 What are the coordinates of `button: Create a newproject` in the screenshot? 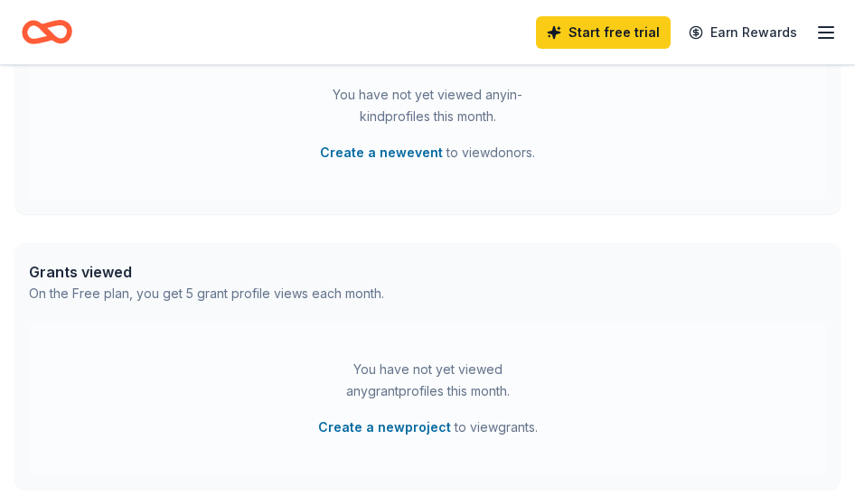 It's located at (384, 428).